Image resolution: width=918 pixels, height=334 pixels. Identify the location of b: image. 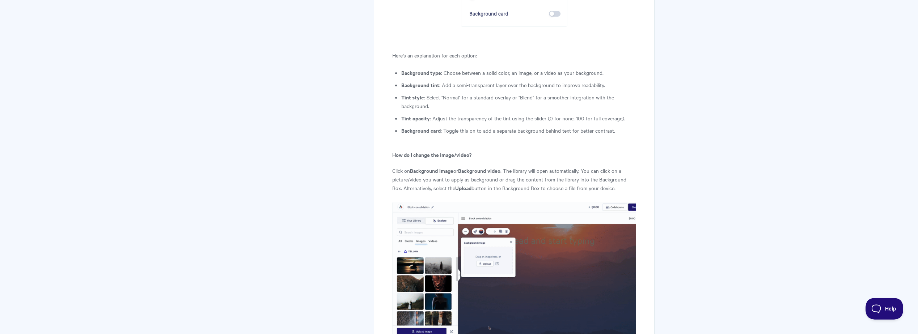
(446, 170).